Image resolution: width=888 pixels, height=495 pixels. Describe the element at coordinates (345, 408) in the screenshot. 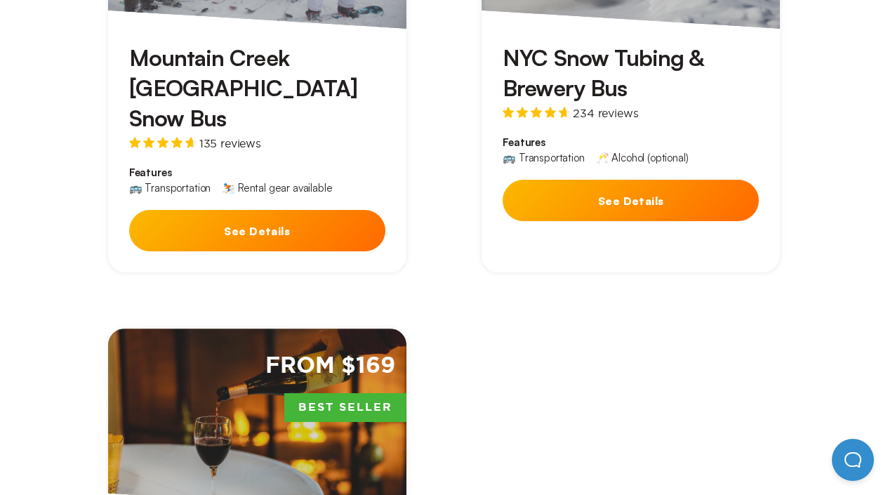

I see `span: Best Seller` at that location.